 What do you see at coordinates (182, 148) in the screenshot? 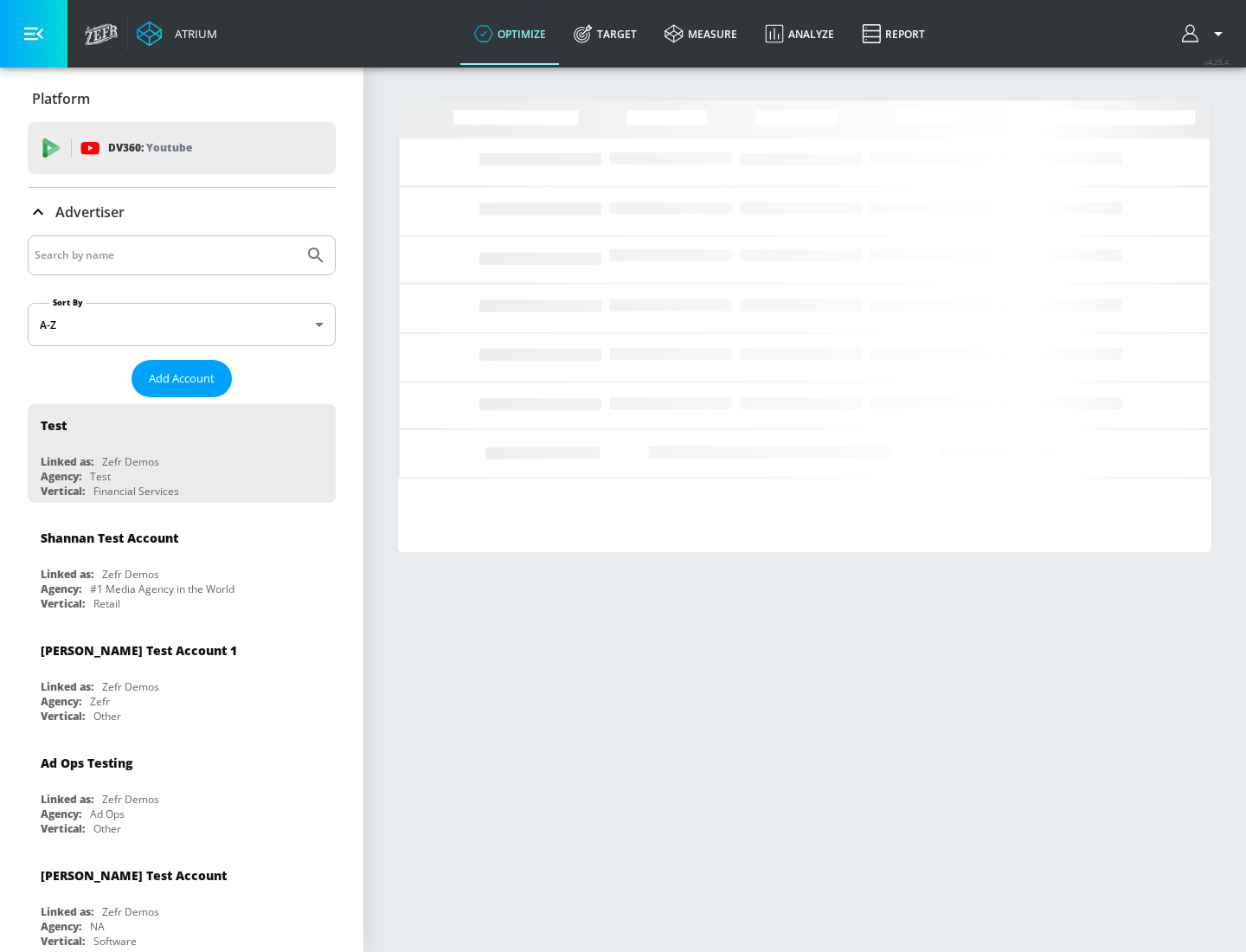
I see `div: DV360: Youtube` at bounding box center [182, 148].